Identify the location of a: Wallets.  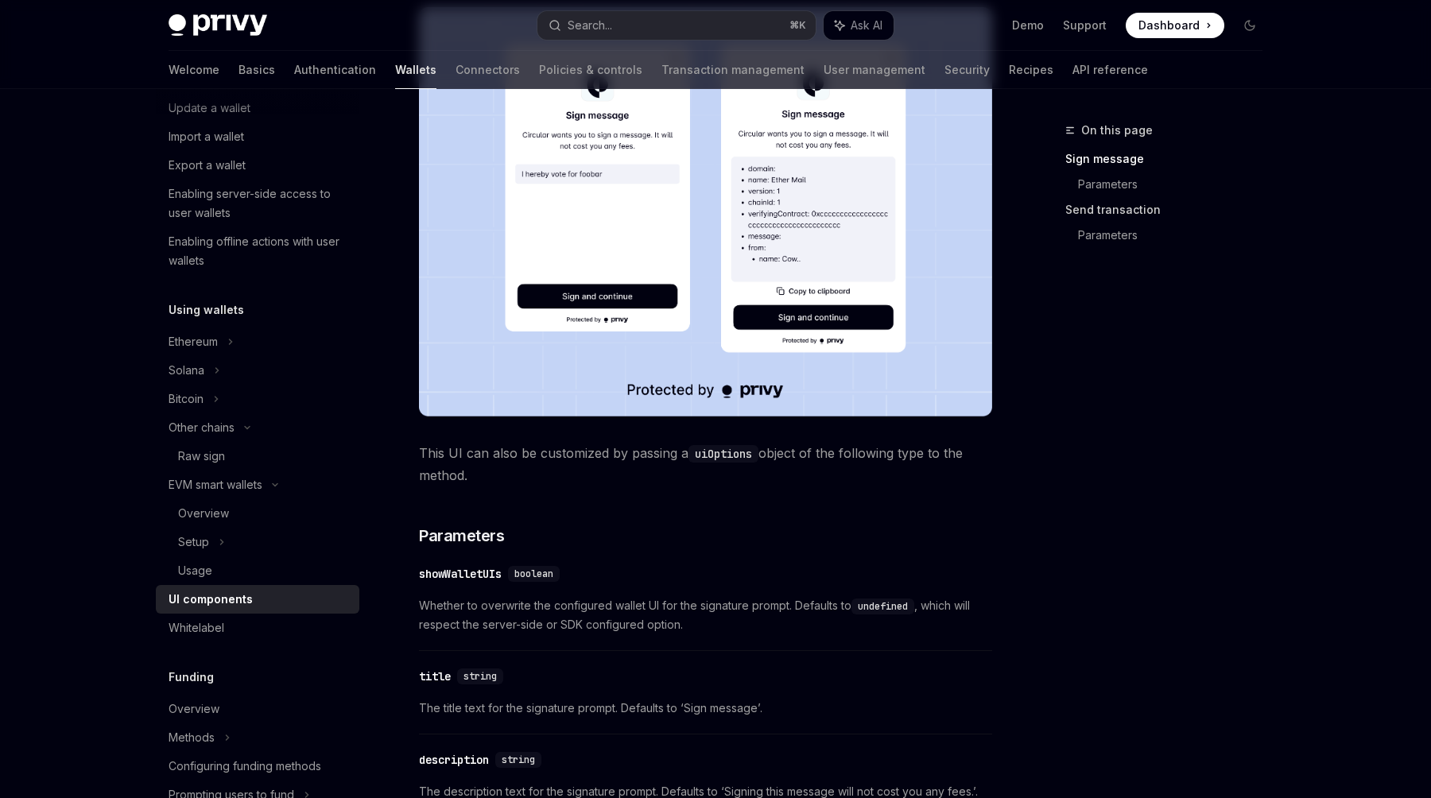
(416, 70).